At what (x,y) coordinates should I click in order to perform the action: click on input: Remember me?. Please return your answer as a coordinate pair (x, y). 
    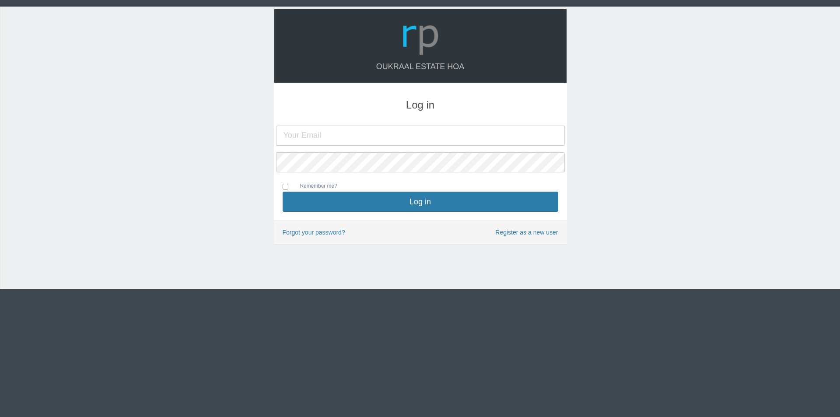
    Looking at the image, I should click on (285, 186).